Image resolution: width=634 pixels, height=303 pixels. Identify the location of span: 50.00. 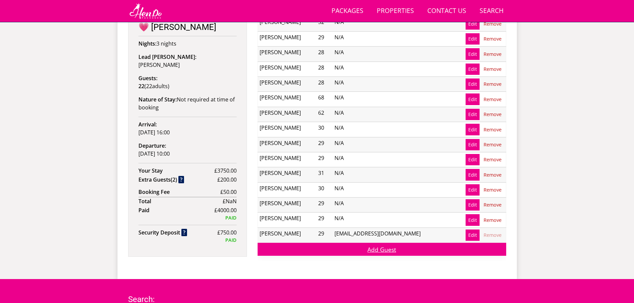
(230, 192).